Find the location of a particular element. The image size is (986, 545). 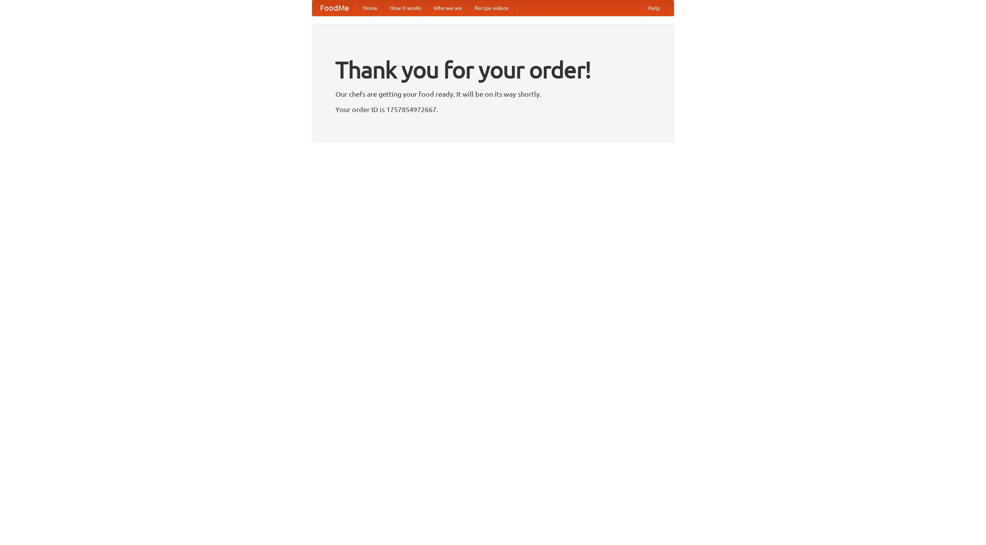

p: Your order ID is 1757854972667. is located at coordinates (493, 109).